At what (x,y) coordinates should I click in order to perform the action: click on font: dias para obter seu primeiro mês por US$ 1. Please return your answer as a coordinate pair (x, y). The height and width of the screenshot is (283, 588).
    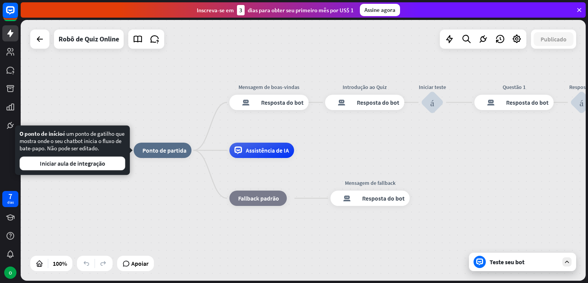
    Looking at the image, I should click on (301, 10).